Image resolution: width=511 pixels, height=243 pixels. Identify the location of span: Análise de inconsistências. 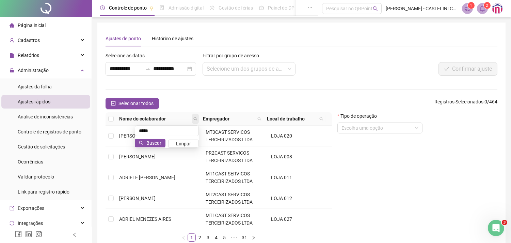
(45, 116).